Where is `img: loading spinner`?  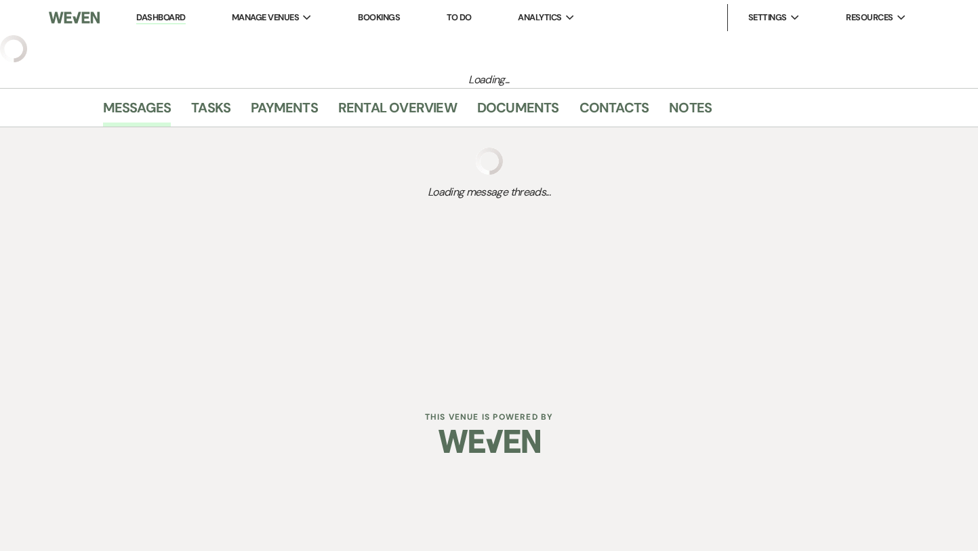
img: loading spinner is located at coordinates (489, 161).